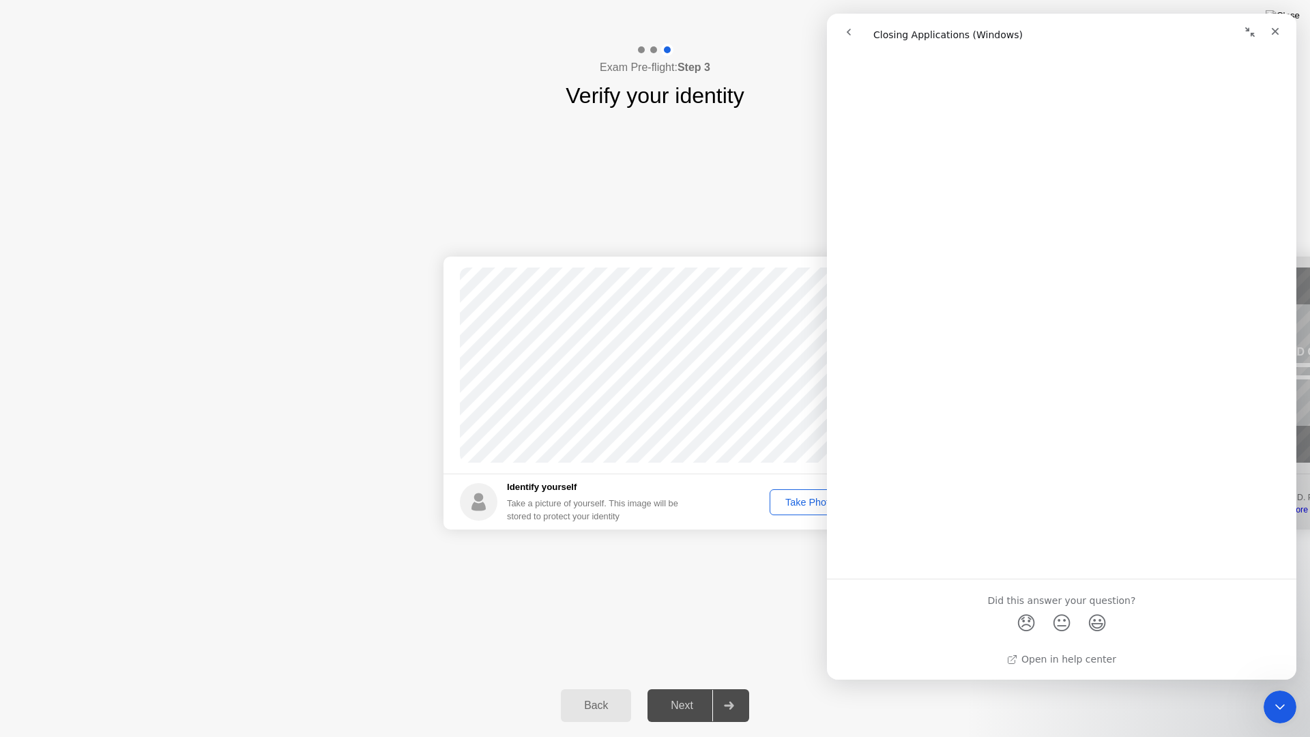 The image size is (1310, 737). What do you see at coordinates (199, 609) in the screenshot?
I see `span: disappointed reaction` at bounding box center [199, 609].